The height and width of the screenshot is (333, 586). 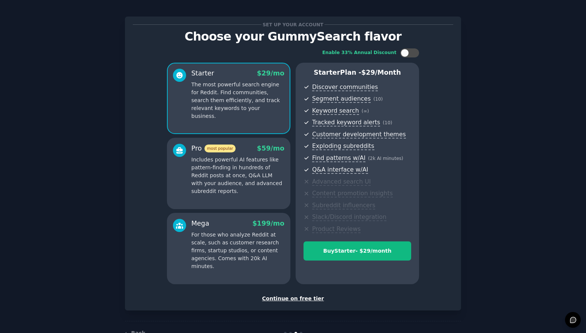 I want to click on span: ( 2k AI minutes ), so click(x=386, y=158).